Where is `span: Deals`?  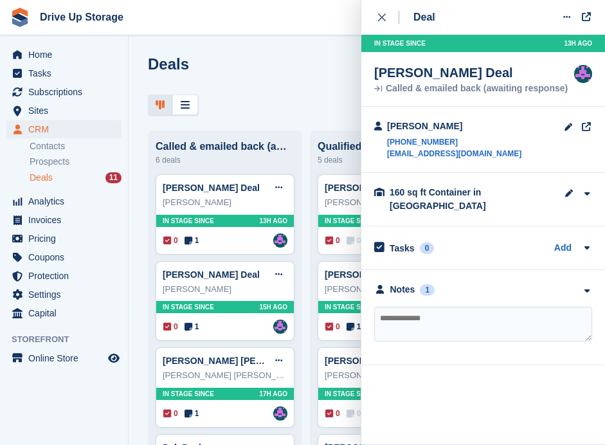
span: Deals is located at coordinates (41, 178).